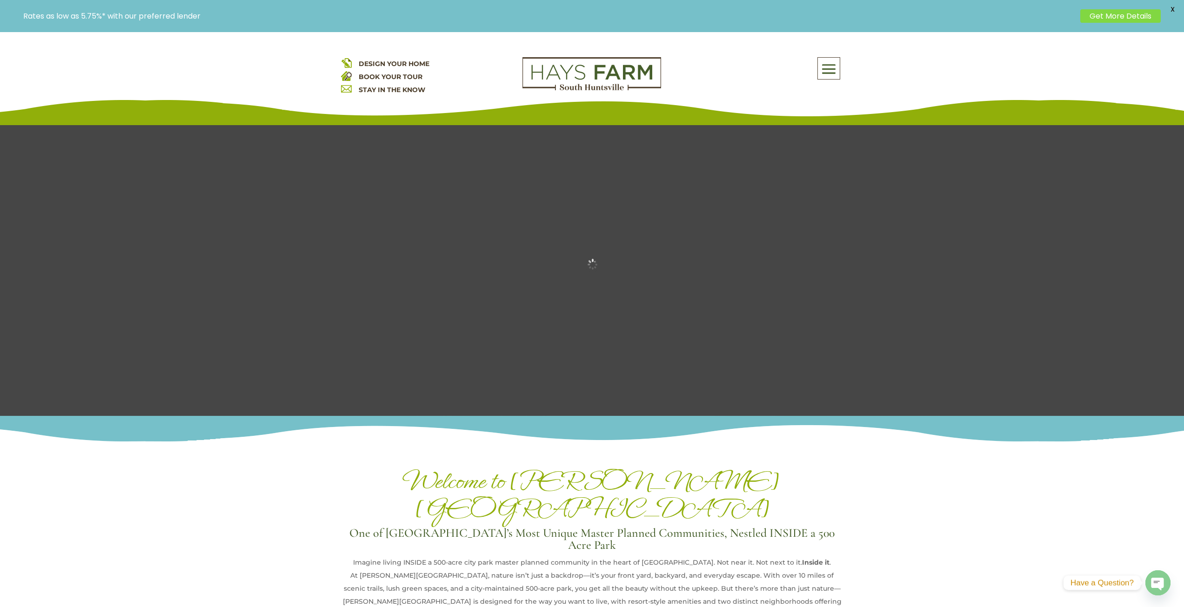  I want to click on img: Logo, so click(592, 74).